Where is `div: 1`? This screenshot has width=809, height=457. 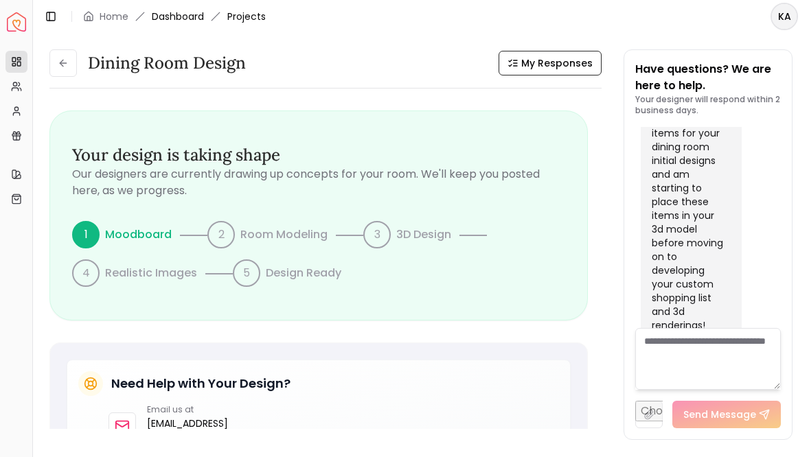 div: 1 is located at coordinates (86, 235).